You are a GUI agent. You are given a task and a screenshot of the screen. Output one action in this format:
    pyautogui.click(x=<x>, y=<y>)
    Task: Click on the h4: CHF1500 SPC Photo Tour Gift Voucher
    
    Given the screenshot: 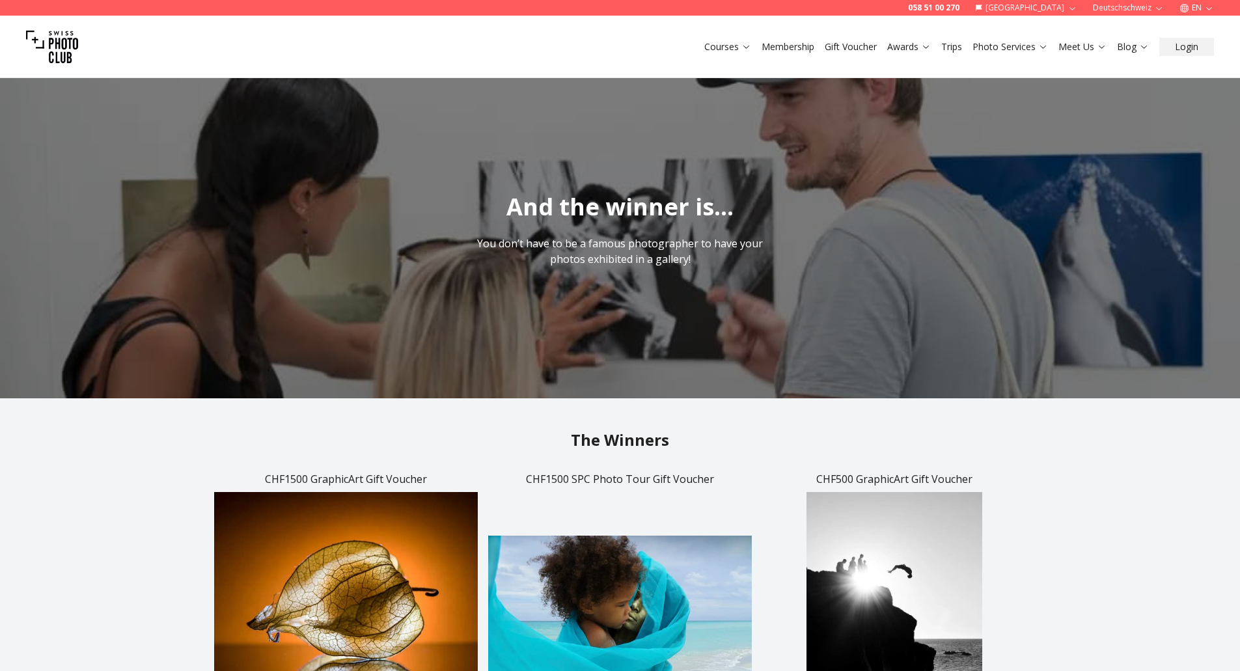 What is the action you would take?
    pyautogui.click(x=620, y=479)
    